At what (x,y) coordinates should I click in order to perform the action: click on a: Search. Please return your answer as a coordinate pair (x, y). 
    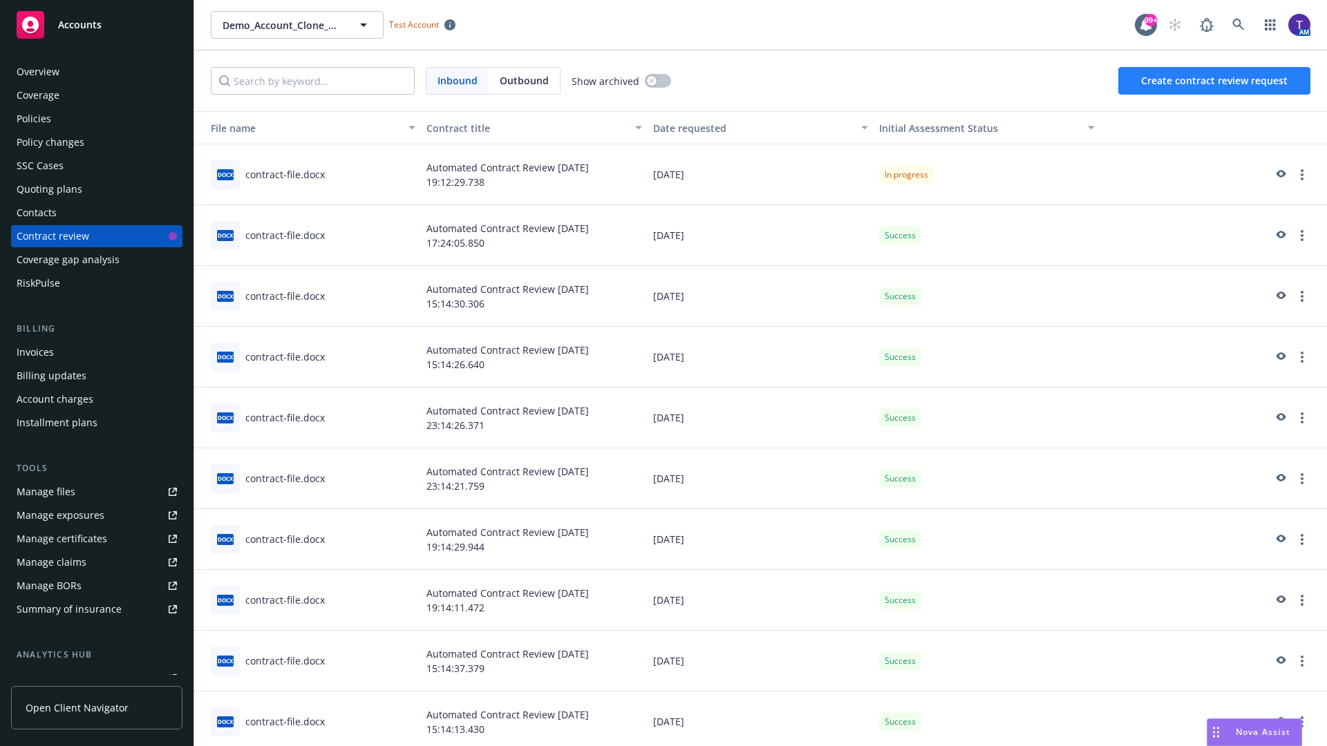
    Looking at the image, I should click on (1238, 25).